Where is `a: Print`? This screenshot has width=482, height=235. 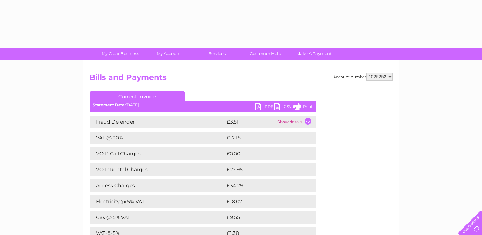
a: Print is located at coordinates (303, 107).